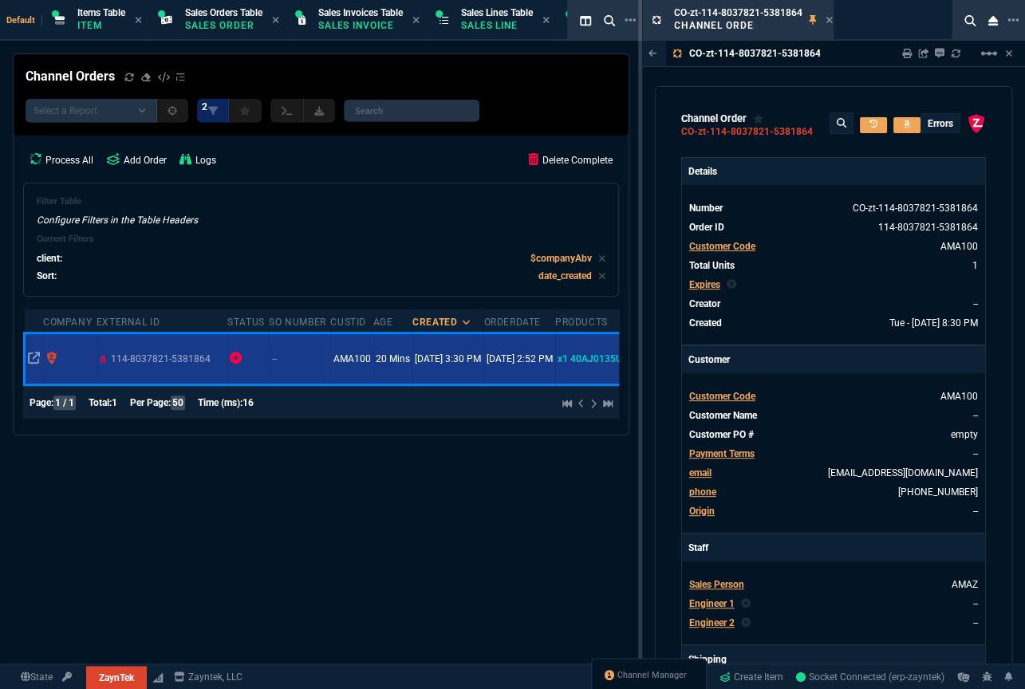 This screenshot has width=1025, height=689. I want to click on div: External Id, so click(128, 322).